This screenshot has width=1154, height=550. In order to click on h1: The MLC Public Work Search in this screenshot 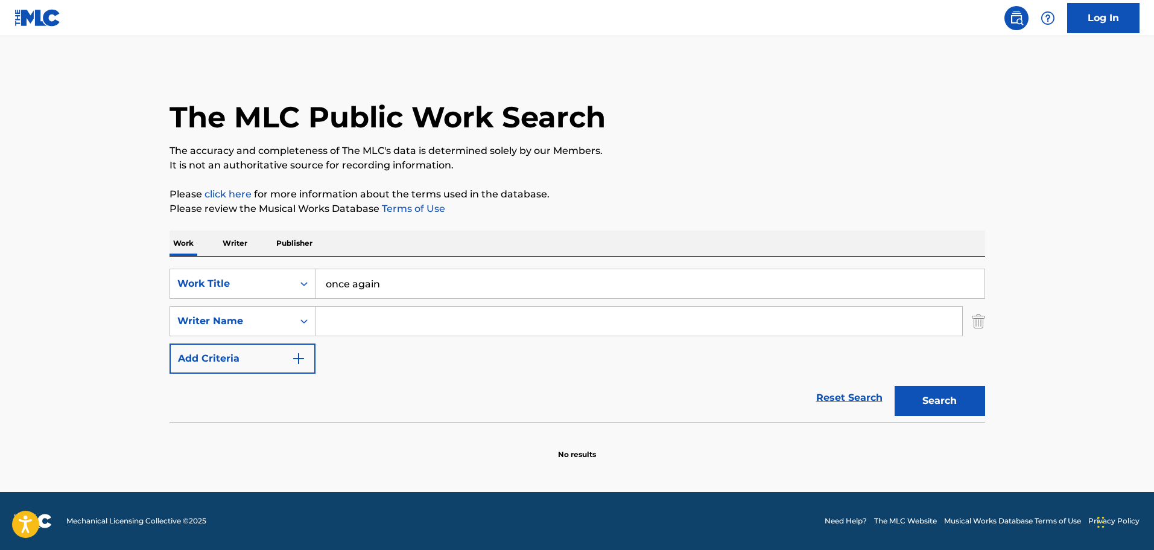, I will do `click(387, 117)`.